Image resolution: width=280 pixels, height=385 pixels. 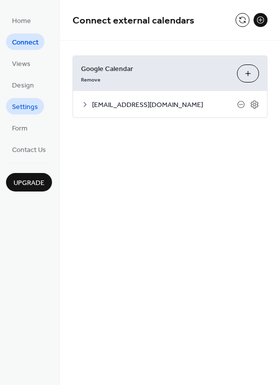 What do you see at coordinates (29, 149) in the screenshot?
I see `a: Contact Us` at bounding box center [29, 149].